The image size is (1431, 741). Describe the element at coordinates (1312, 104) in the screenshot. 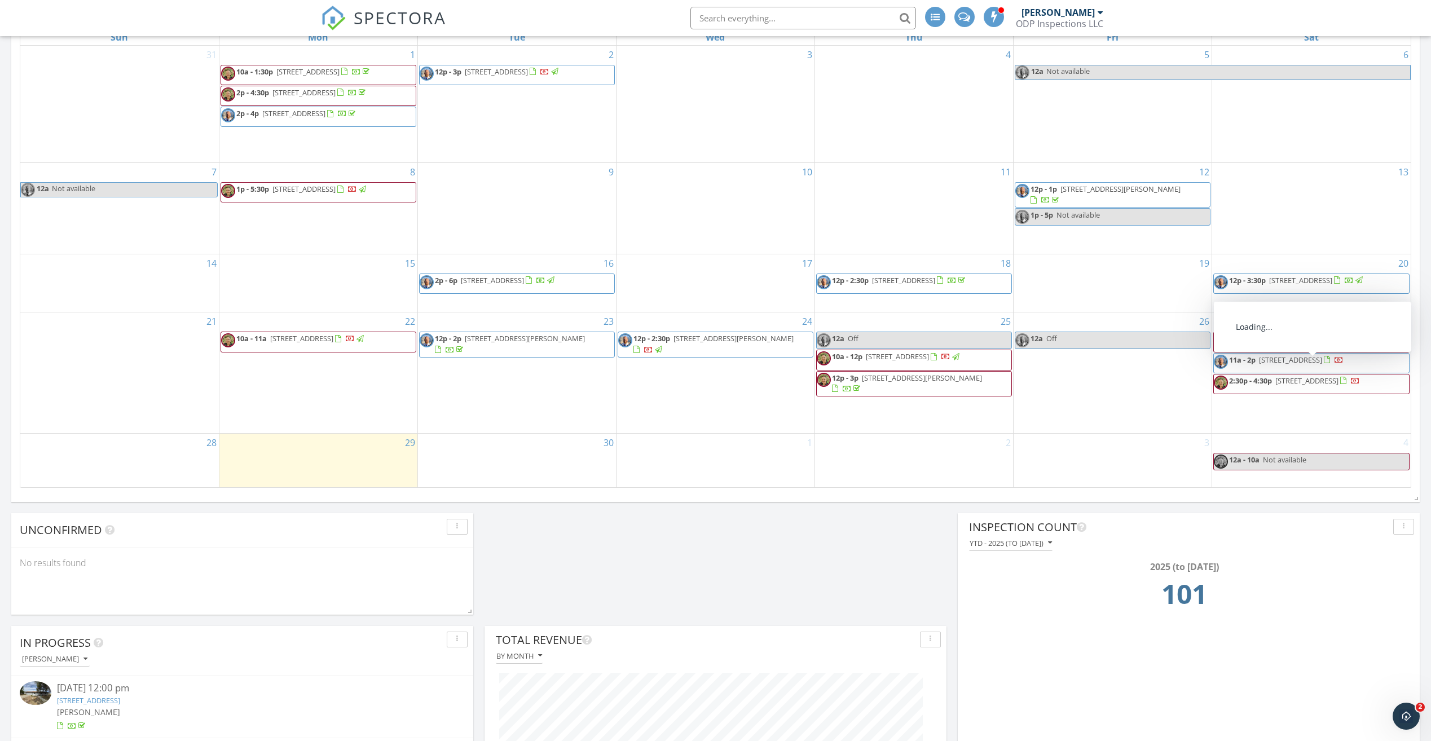

I see `td: Go to September 6, 2025` at that location.